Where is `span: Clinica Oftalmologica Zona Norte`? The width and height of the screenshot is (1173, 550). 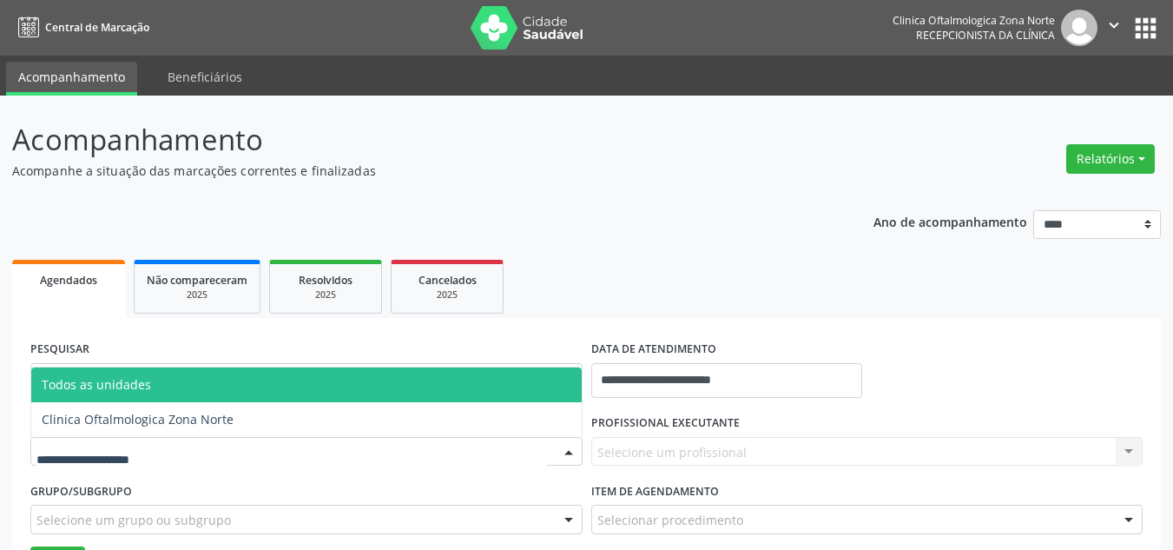
span: Clinica Oftalmologica Zona Norte is located at coordinates (137, 418).